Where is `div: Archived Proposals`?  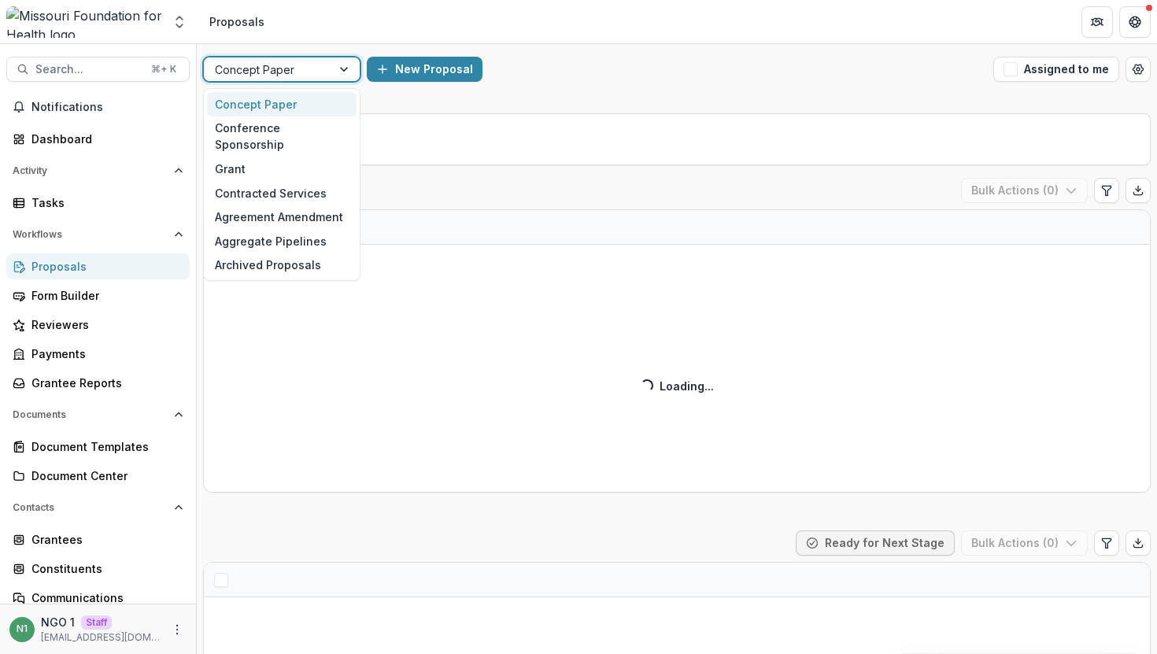 div: Archived Proposals is located at coordinates (282, 265).